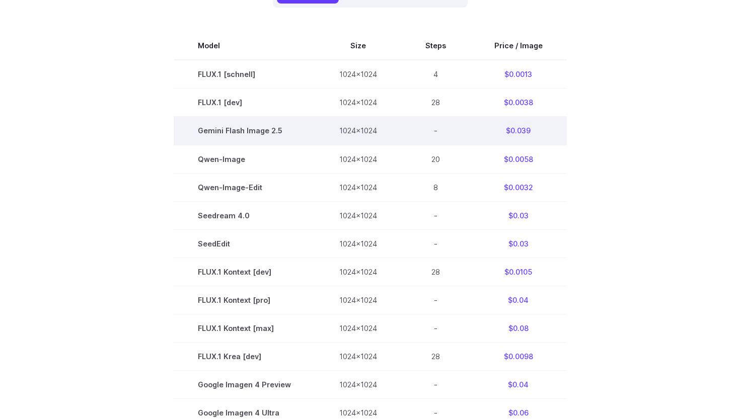  I want to click on td: $0.039, so click(518, 131).